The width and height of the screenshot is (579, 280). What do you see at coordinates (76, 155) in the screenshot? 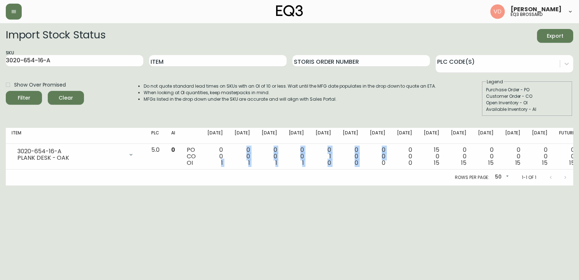
I see `div: 3020-654-16-APLANK DESK - OAK` at bounding box center [76, 155].